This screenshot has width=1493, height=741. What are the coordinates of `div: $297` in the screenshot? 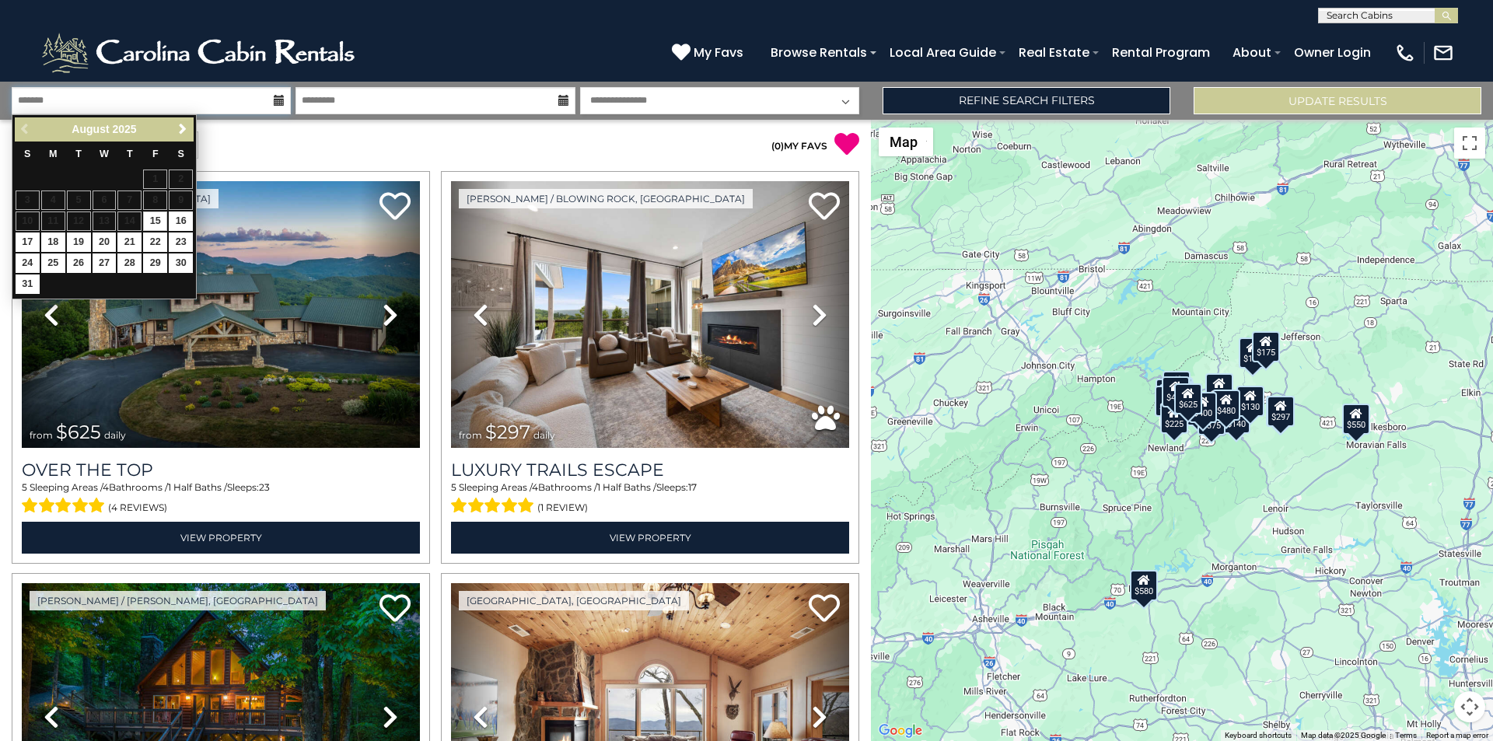 It's located at (1281, 411).